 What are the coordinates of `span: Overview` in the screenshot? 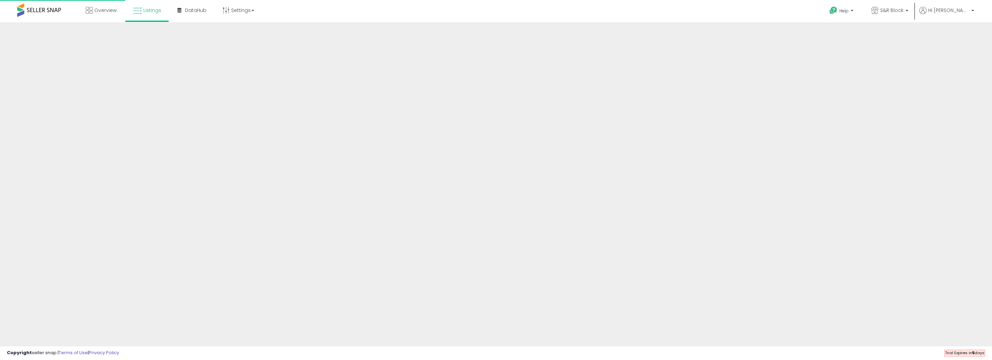 It's located at (105, 10).